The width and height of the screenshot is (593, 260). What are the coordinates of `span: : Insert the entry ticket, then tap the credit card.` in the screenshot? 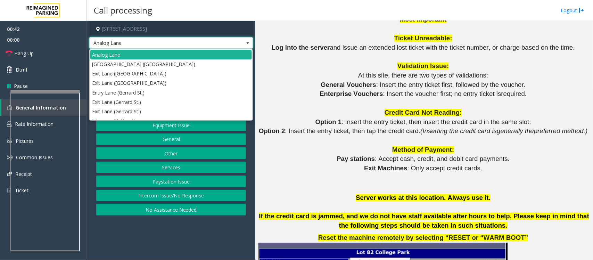 It's located at (353, 131).